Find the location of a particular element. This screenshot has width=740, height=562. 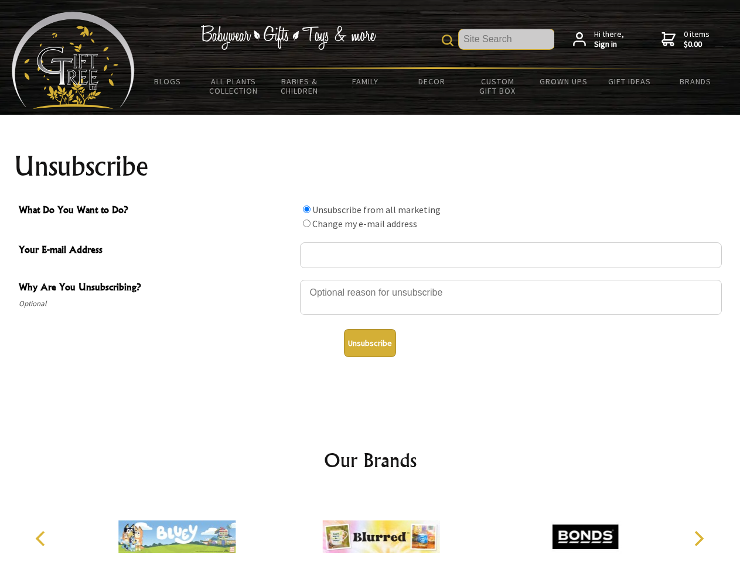

a: 0 items$0.00 is located at coordinates (685, 39).